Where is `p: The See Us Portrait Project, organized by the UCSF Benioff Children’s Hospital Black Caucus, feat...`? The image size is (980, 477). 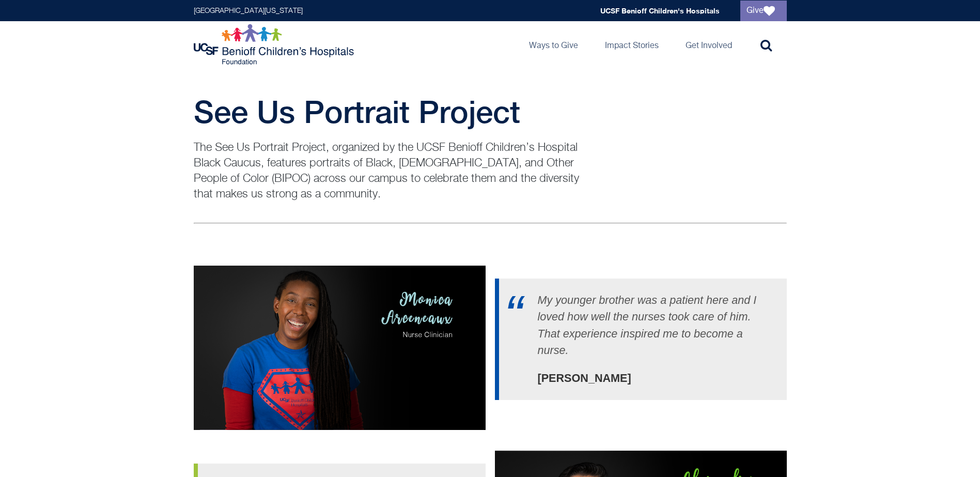
p: The See Us Portrait Project, organized by the UCSF Benioff Children’s Hospital Black Caucus, feat... is located at coordinates (393, 171).